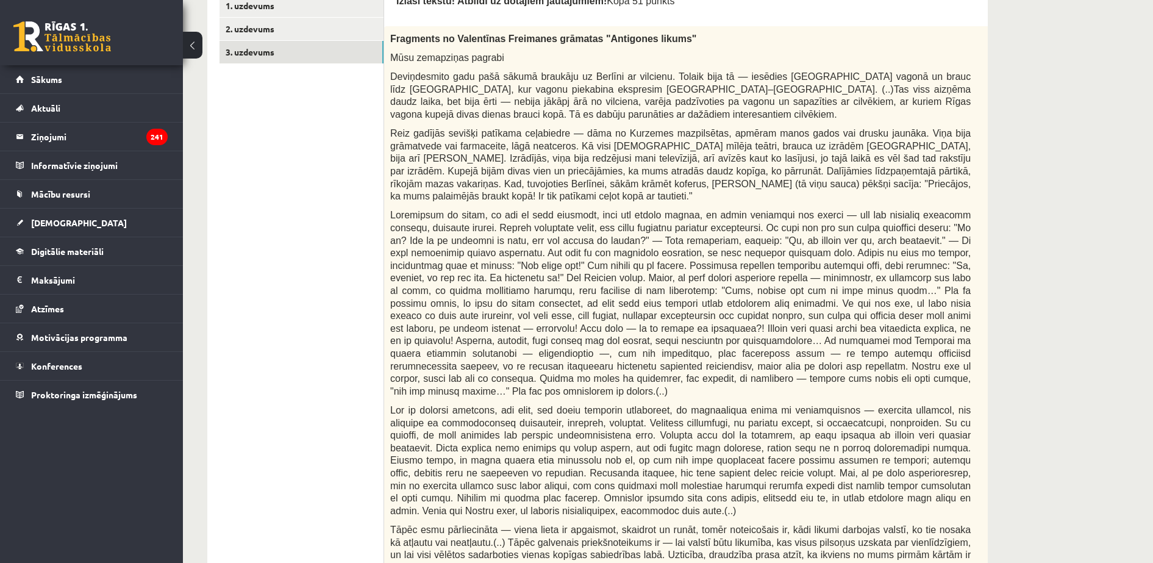 The height and width of the screenshot is (563, 1153). I want to click on span: Aktuāli, so click(46, 108).